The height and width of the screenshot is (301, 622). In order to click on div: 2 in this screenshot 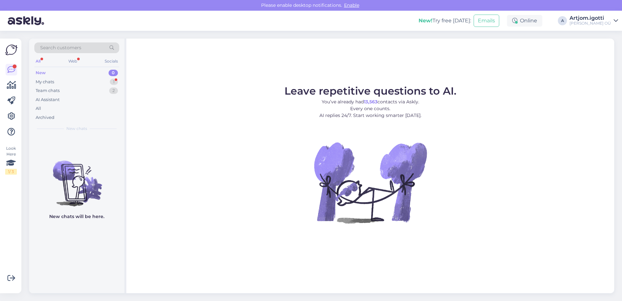, I will do `click(113, 91)`.